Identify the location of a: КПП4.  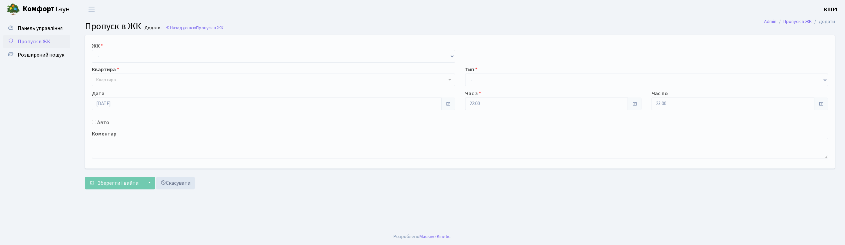
(830, 9).